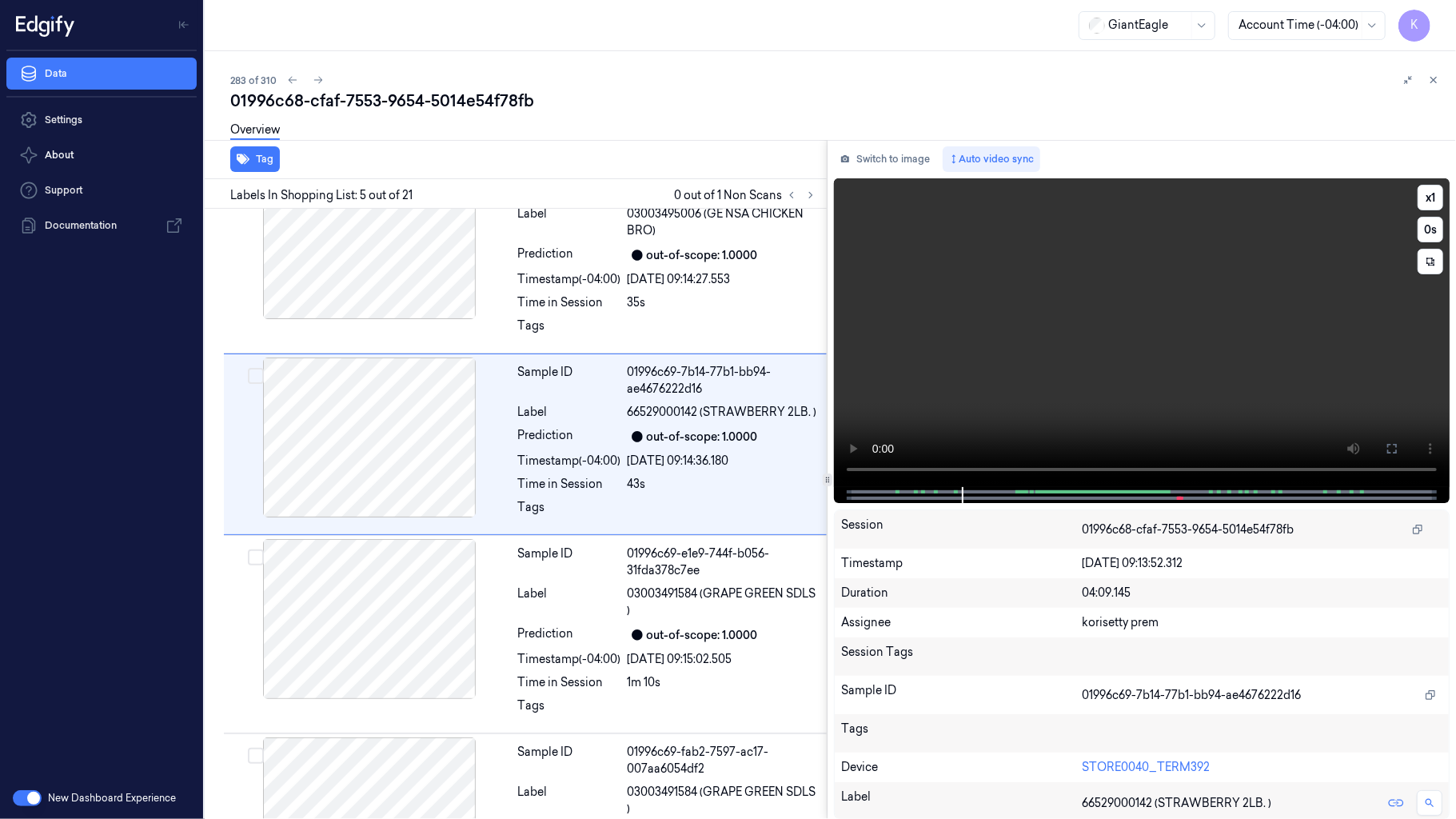  Describe the element at coordinates (1261, 622) in the screenshot. I see `div: korisetty prem` at that location.